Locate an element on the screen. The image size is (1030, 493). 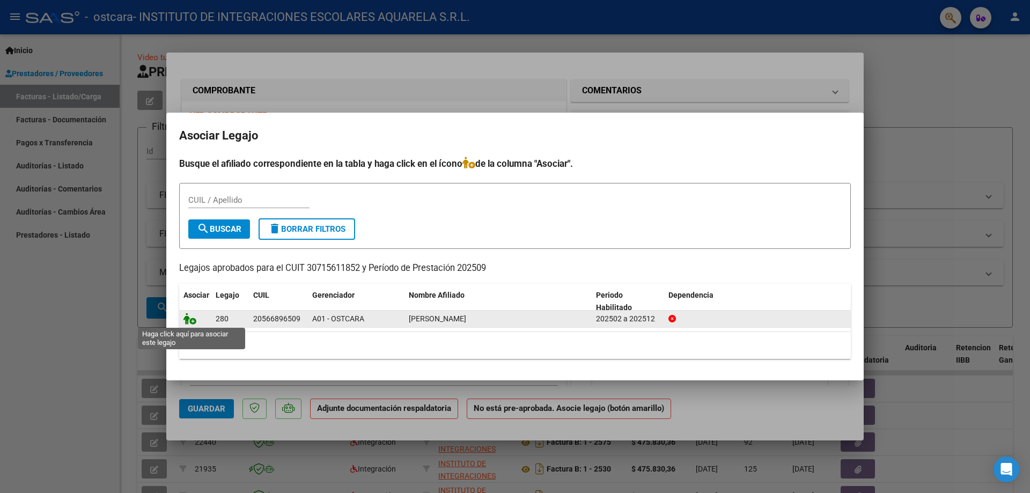
span: Buscar is located at coordinates (219, 229).